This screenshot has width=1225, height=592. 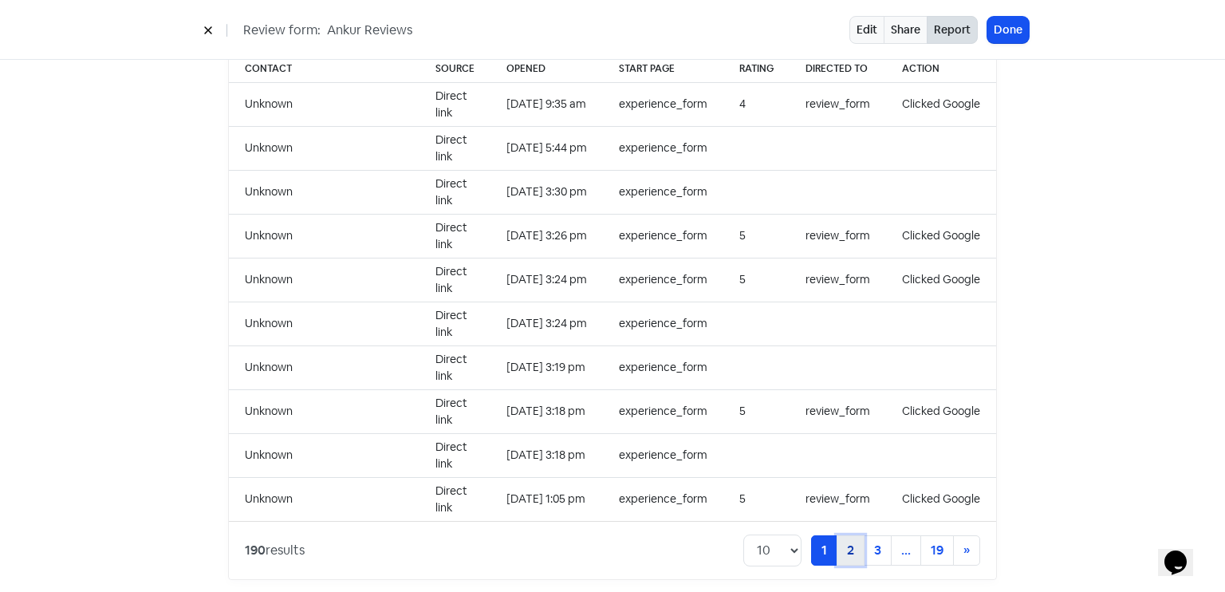 I want to click on th: Action, so click(x=941, y=69).